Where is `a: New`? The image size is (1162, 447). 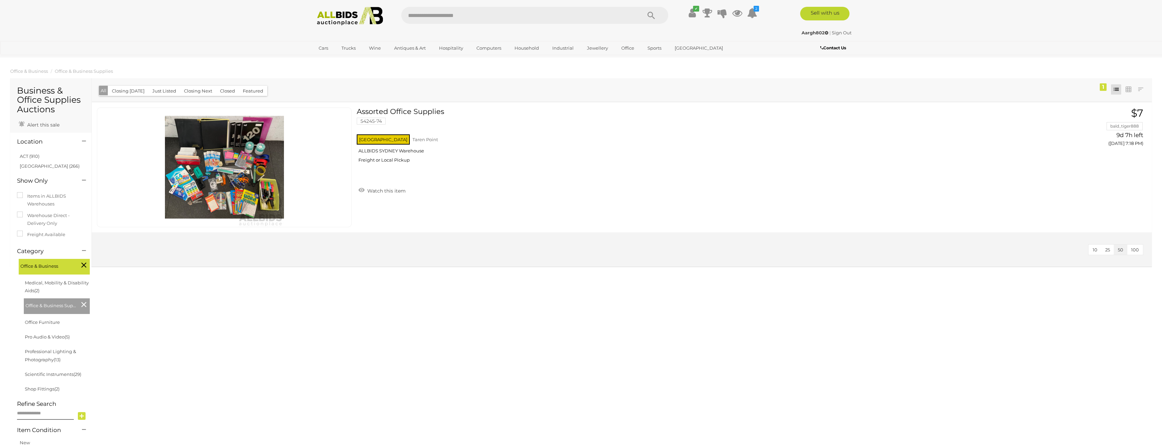 a: New is located at coordinates (25, 443).